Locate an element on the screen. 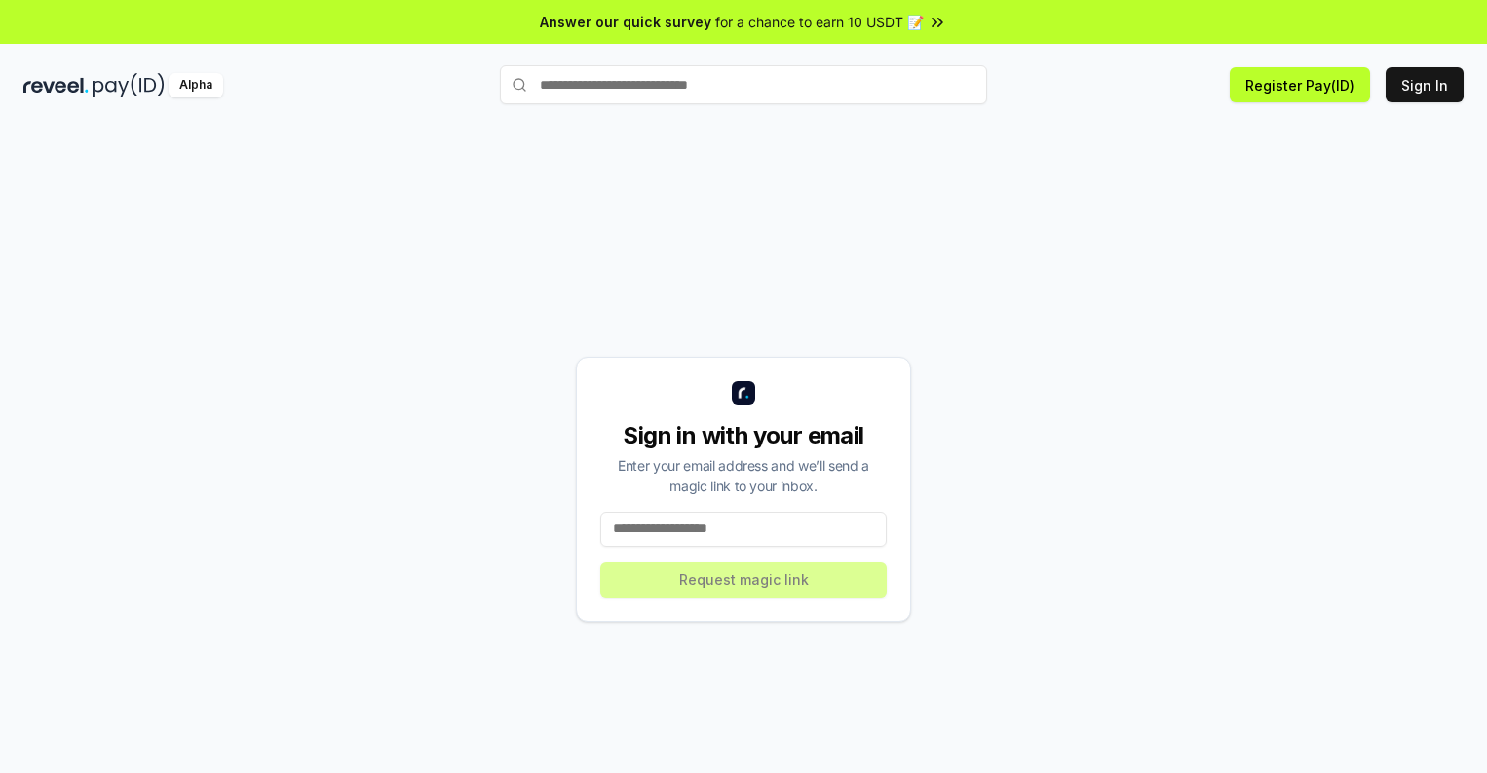 The image size is (1487, 773). button: Register Pay(ID) is located at coordinates (1300, 85).